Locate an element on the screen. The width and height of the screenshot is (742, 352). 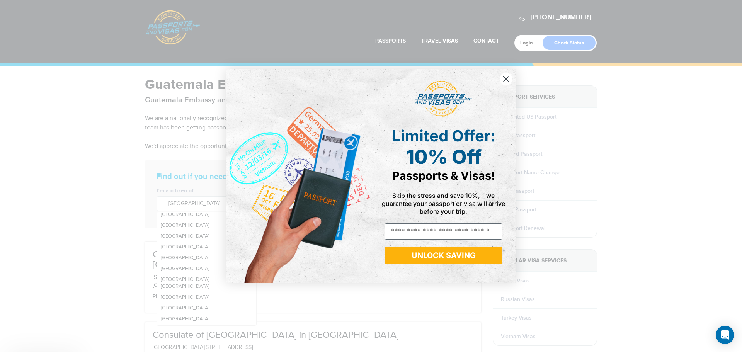
span: Skip the stress and save 10%,—we guarantee your passport or visa will arrive before your trip. is located at coordinates (443, 203).